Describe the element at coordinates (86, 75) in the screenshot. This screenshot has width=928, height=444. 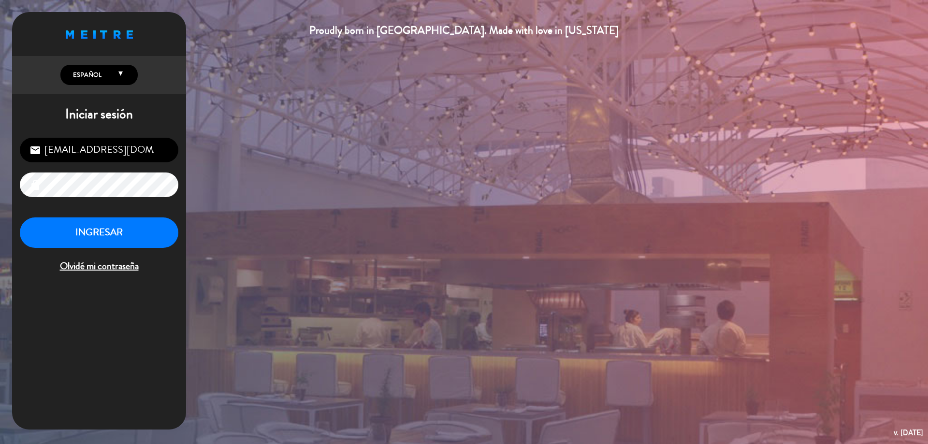
I see `span: Español` at that location.